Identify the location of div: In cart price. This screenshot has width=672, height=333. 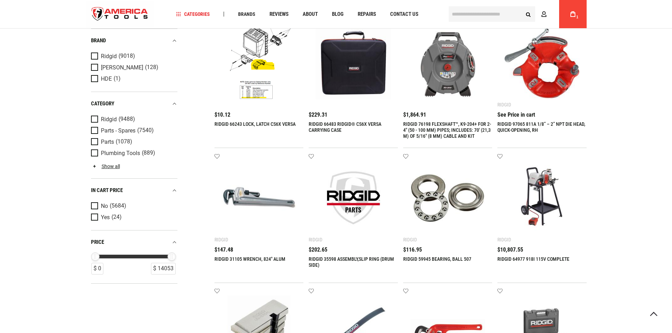
(134, 190).